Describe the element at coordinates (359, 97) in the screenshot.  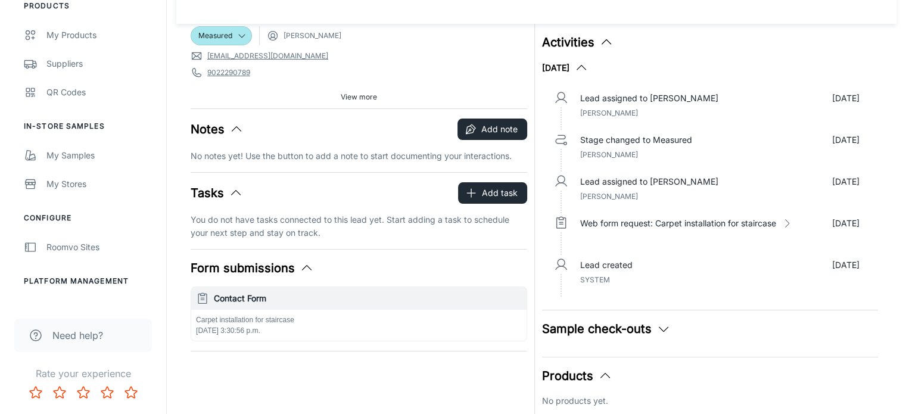
I see `span: View more` at that location.